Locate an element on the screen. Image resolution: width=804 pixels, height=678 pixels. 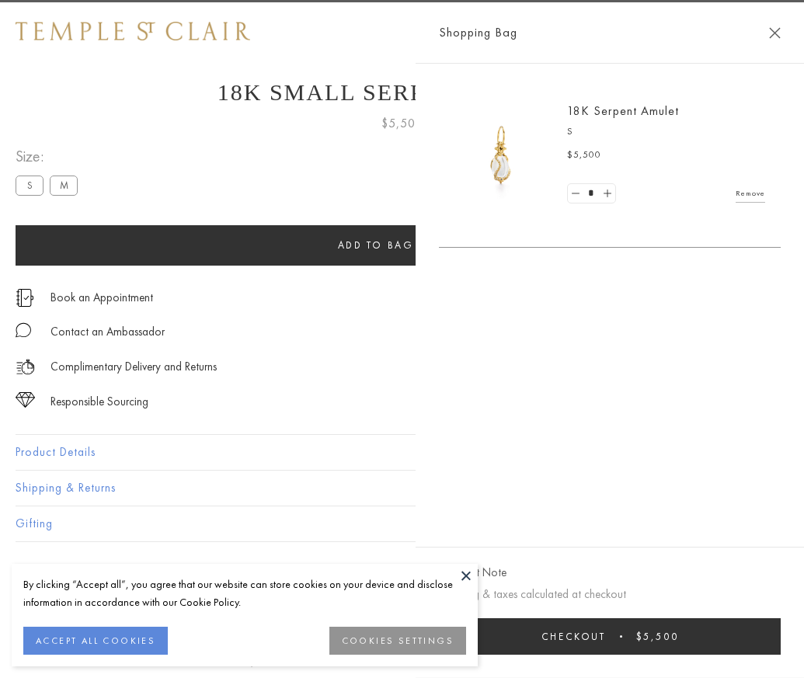
button: Add to bag is located at coordinates (375, 245).